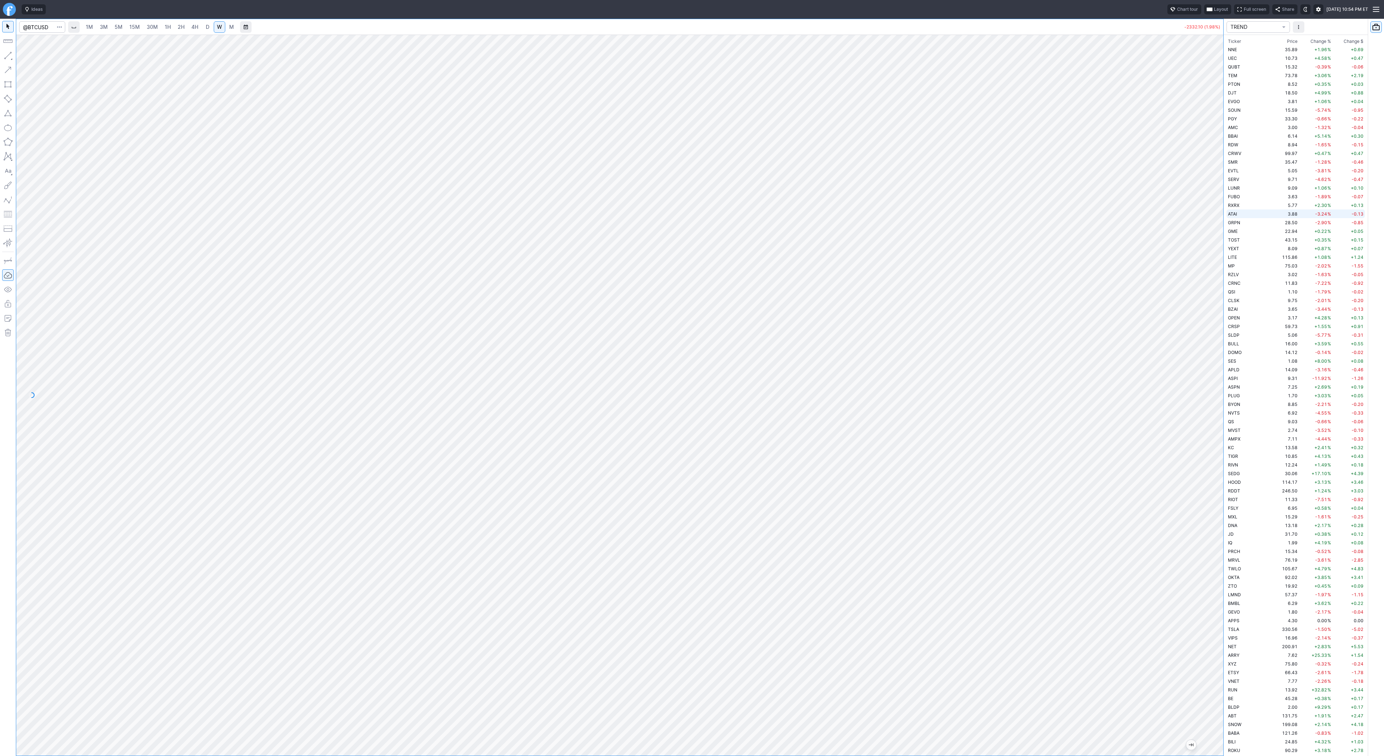 The height and width of the screenshot is (756, 1384). I want to click on span: -0.46, so click(1357, 162).